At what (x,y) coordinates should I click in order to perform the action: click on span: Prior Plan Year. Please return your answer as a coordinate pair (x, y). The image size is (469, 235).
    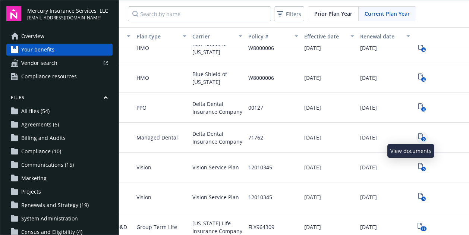
    Looking at the image, I should click on (333, 13).